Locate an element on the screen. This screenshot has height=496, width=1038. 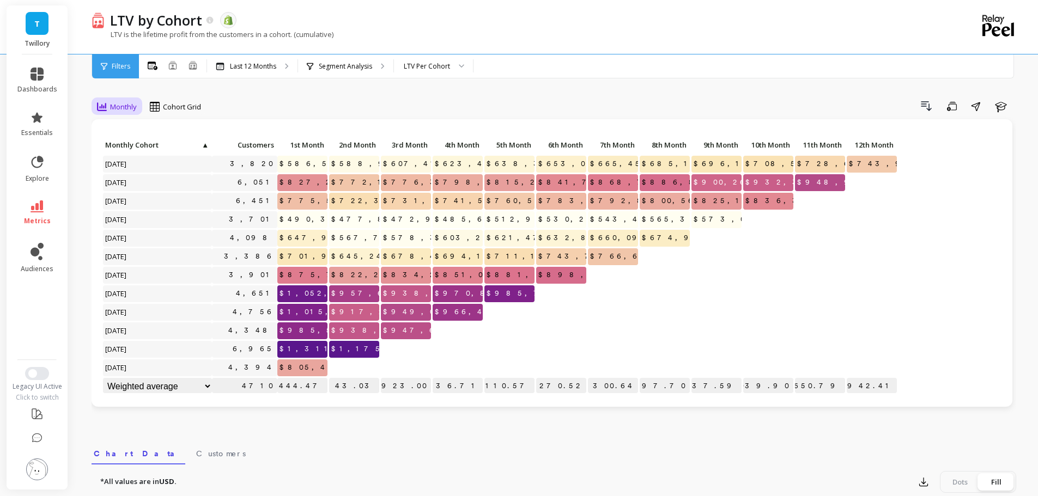
span: $970,810.97 is located at coordinates (484, 294).